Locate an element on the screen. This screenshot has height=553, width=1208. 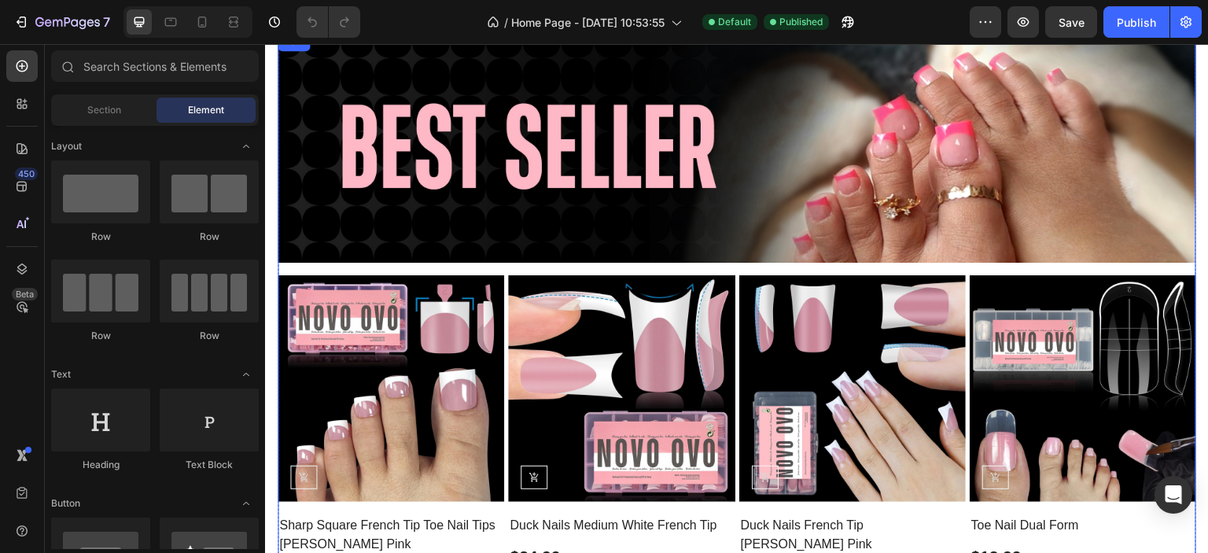
button: 7 is located at coordinates (61, 22).